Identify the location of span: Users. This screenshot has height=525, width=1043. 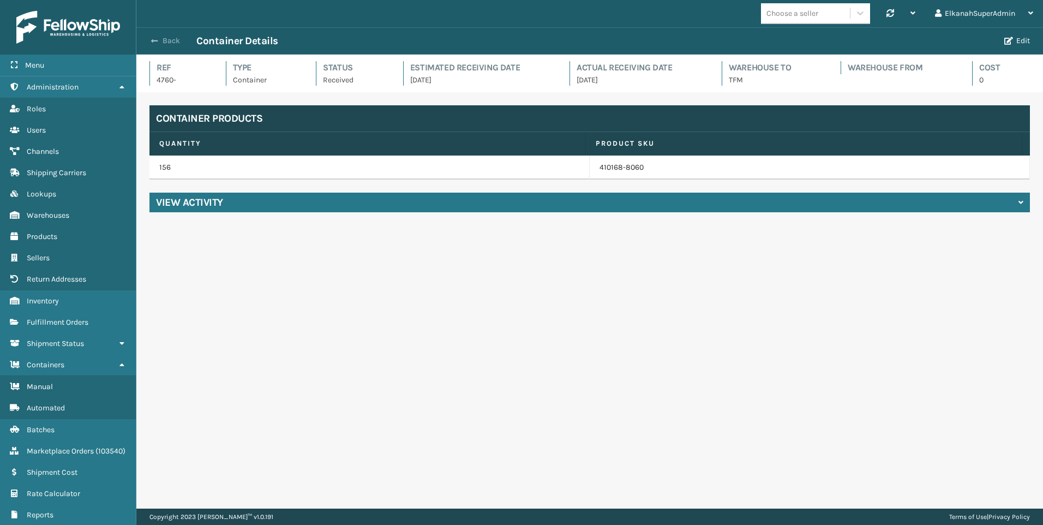
(36, 130).